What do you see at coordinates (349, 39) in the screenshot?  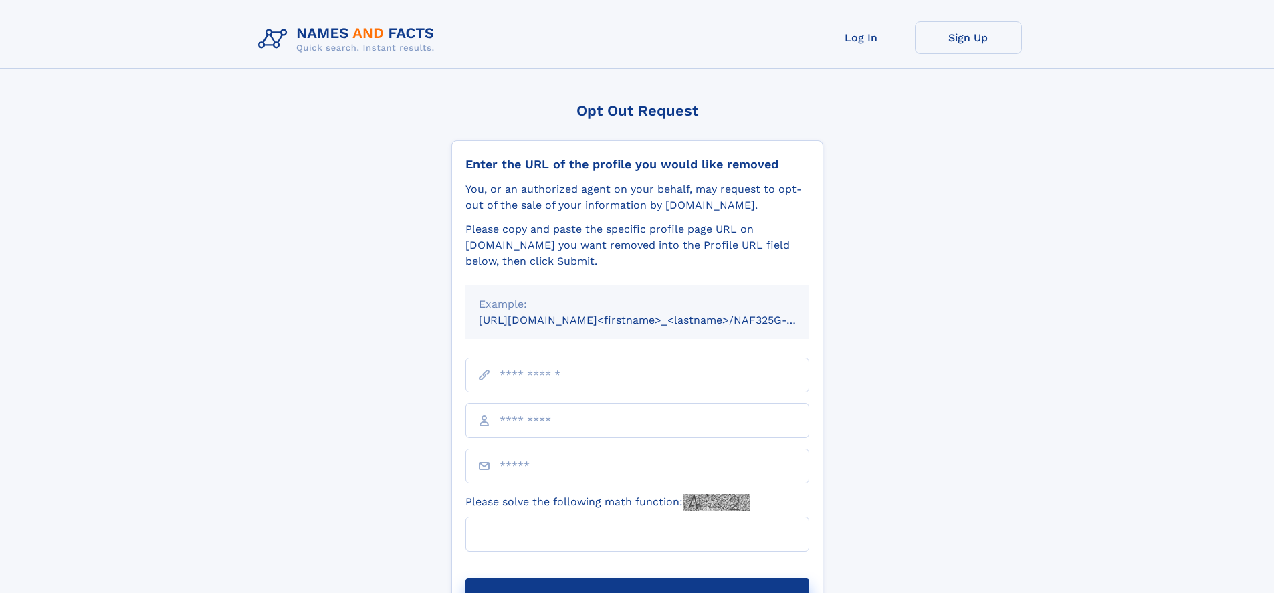 I see `img: Logo Names and Facts` at bounding box center [349, 39].